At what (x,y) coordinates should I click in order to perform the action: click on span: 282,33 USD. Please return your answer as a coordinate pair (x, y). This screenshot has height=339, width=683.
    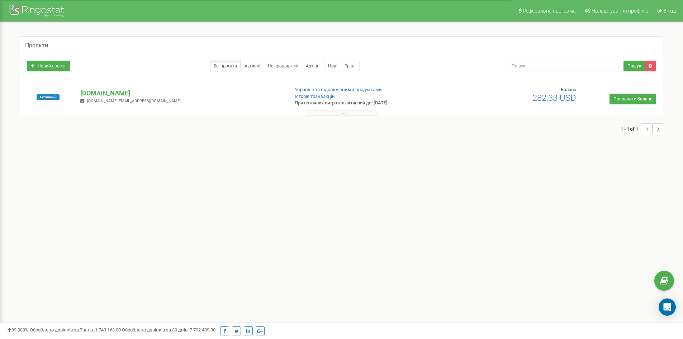
    Looking at the image, I should click on (554, 98).